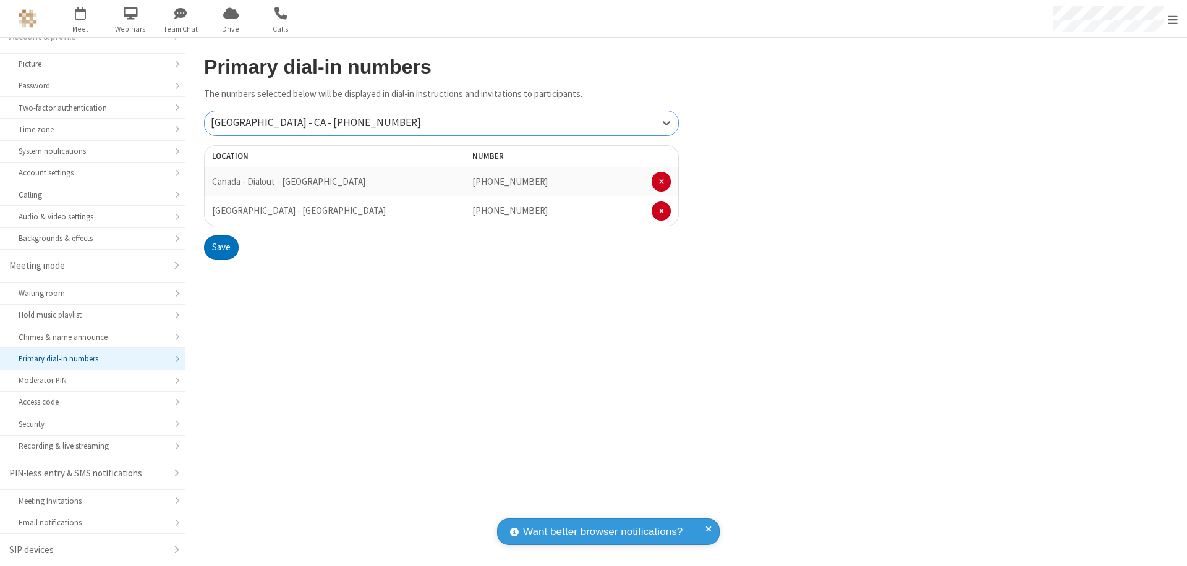  What do you see at coordinates (92, 380) in the screenshot?
I see `div: Moderator PIN` at bounding box center [92, 380].